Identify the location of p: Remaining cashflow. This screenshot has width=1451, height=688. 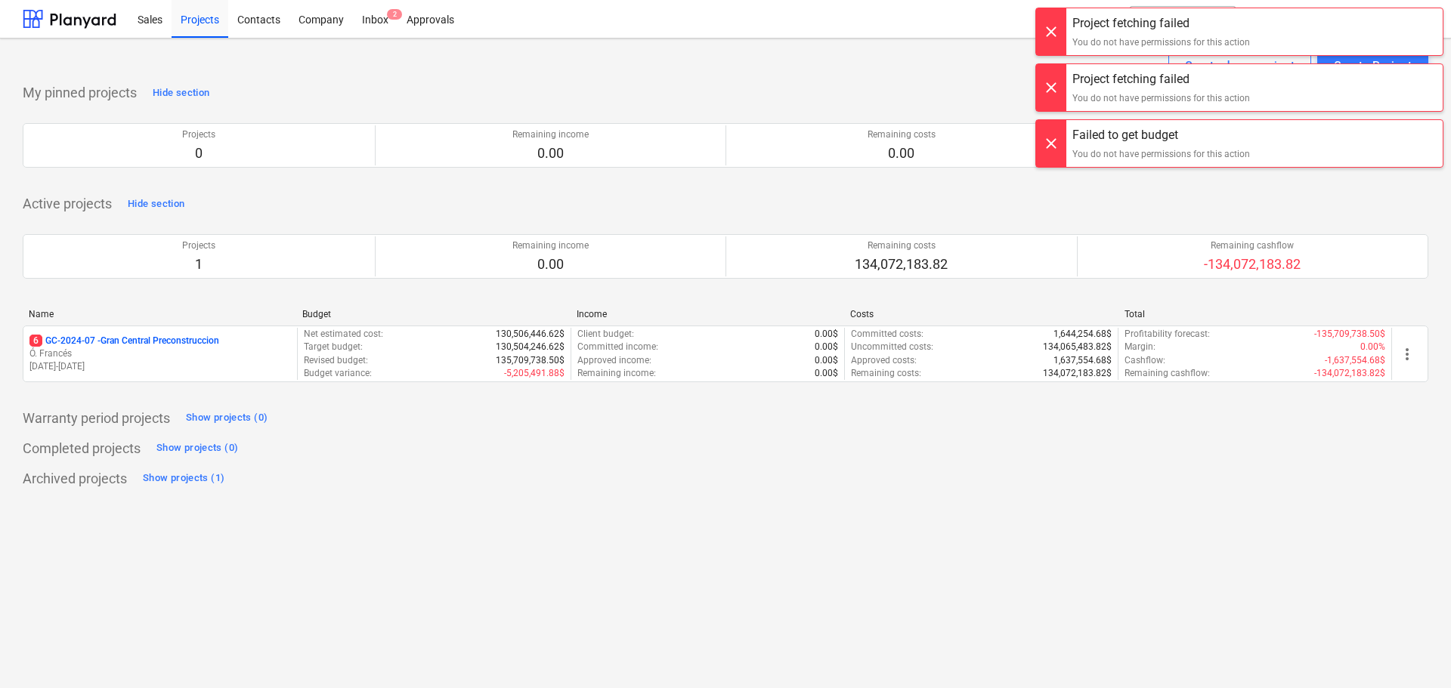
(1252, 246).